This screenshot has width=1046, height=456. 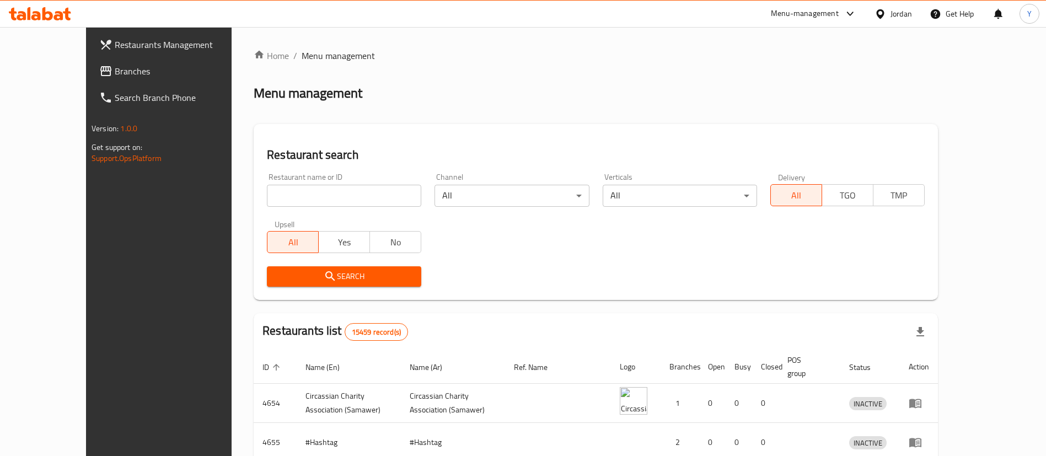 What do you see at coordinates (765, 367) in the screenshot?
I see `th: Closed` at bounding box center [765, 367].